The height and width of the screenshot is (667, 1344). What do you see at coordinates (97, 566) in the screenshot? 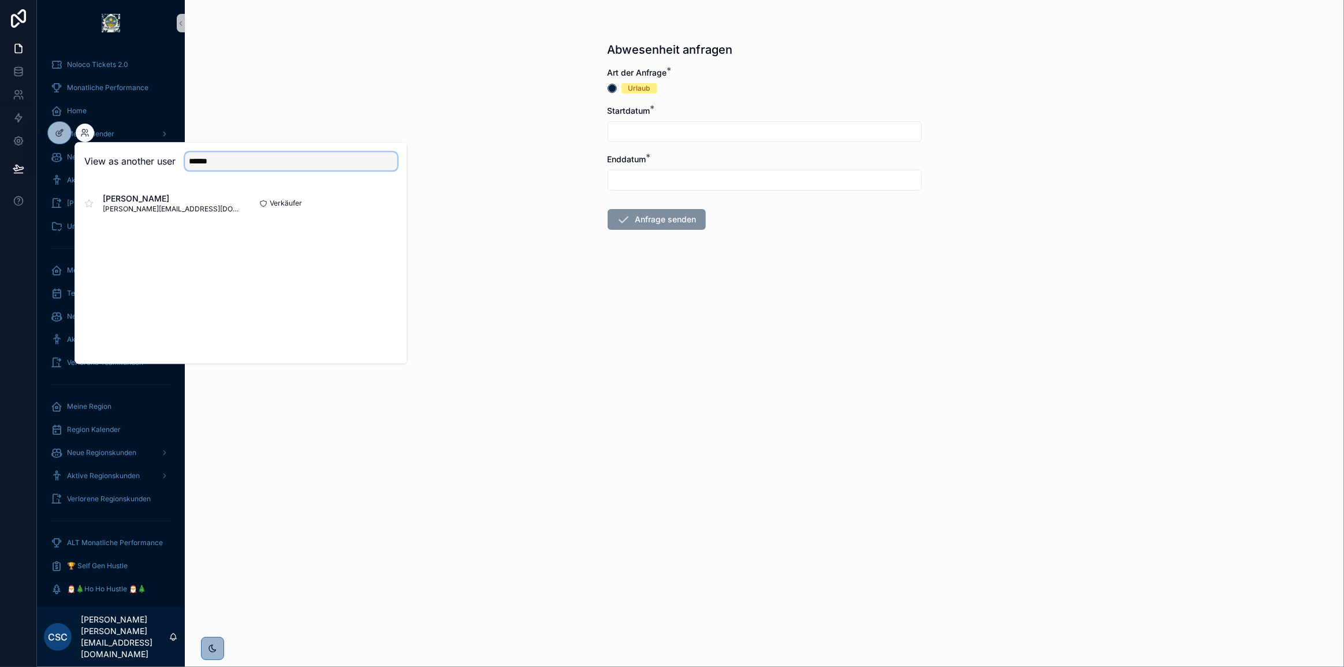
I see `span: 🏆 Self Gen Hustle` at bounding box center [97, 566].